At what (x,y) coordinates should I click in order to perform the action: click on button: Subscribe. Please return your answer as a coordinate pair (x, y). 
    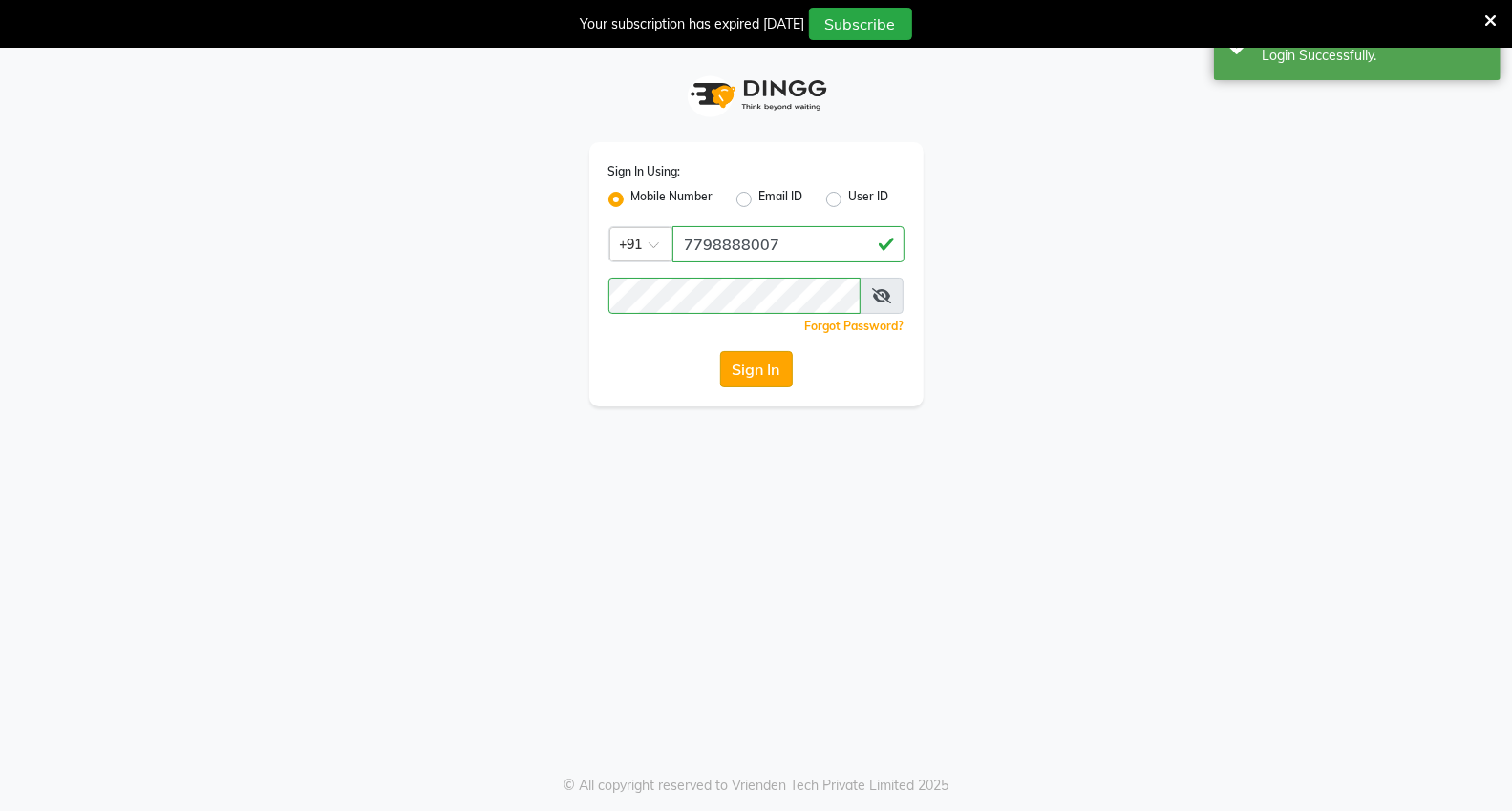
    Looking at the image, I should click on (860, 23).